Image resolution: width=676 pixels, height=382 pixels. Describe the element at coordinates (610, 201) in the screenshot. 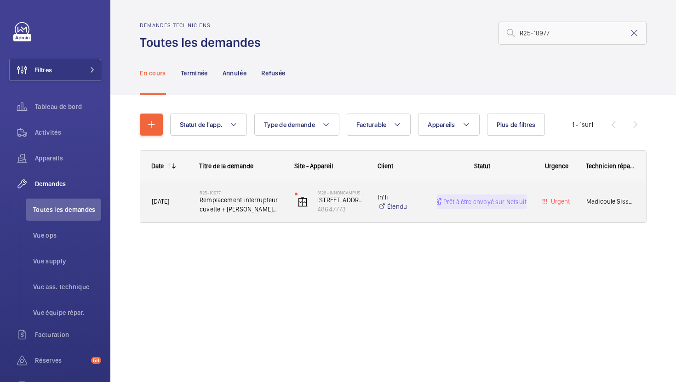

I see `span: Madicoule Sissoko` at that location.